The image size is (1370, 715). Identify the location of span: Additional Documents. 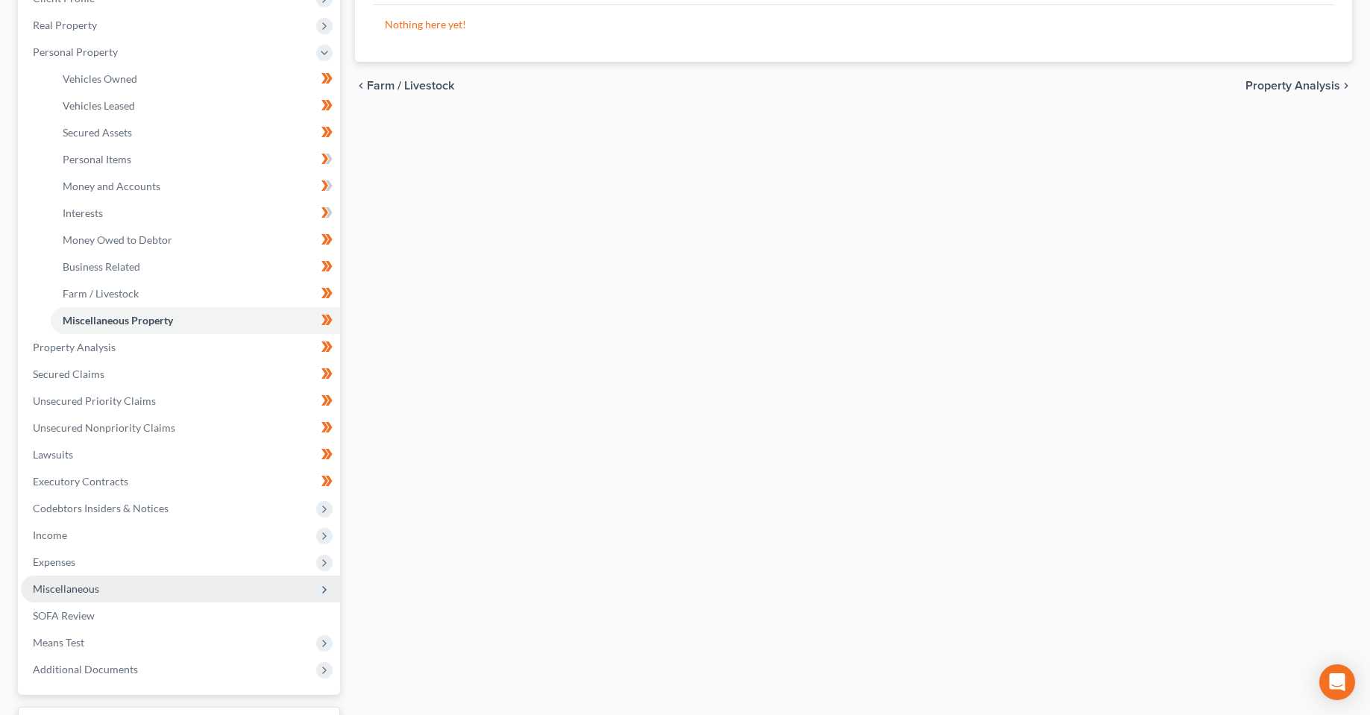
(85, 669).